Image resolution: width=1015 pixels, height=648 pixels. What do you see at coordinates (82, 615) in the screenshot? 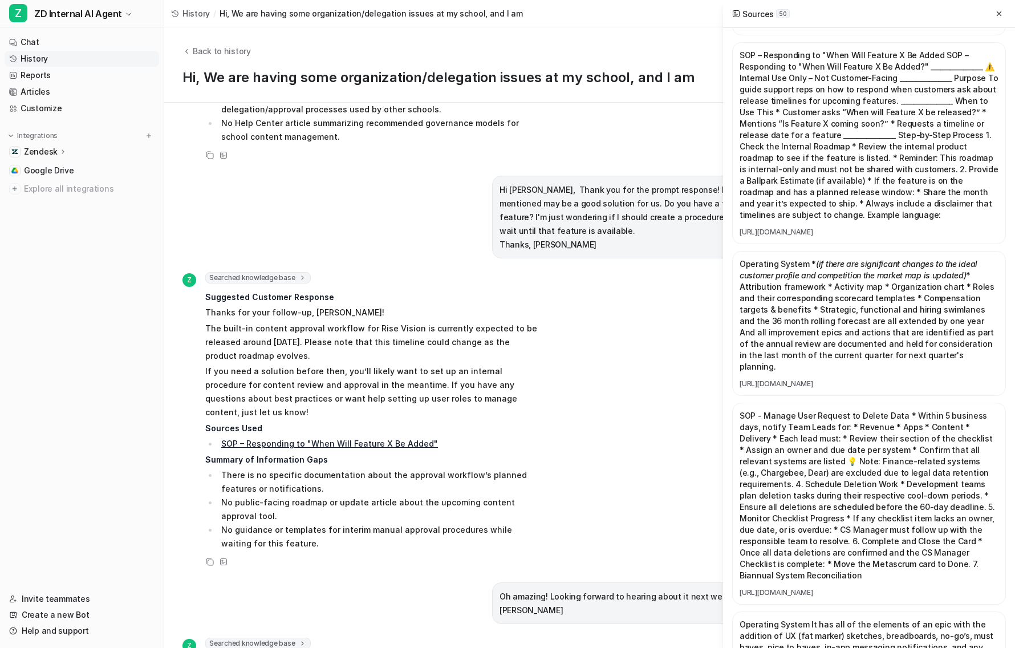
I see `a: Create a new Bot` at bounding box center [82, 615].